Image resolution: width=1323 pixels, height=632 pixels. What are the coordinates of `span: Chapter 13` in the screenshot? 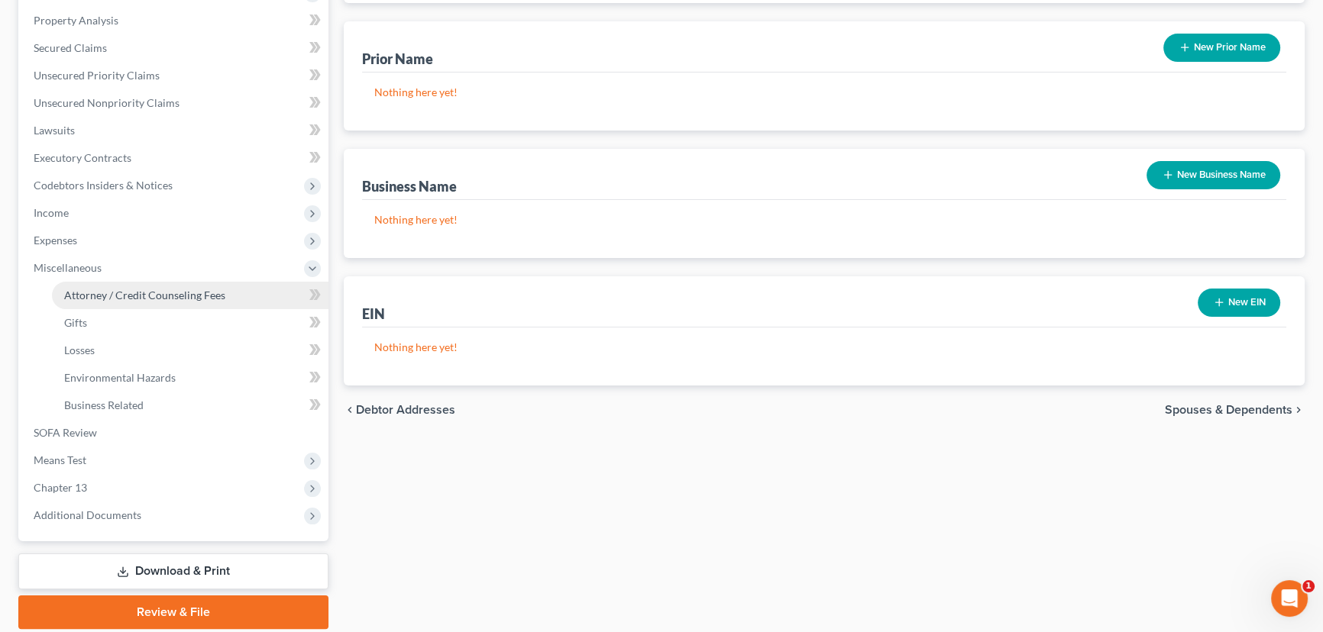 It's located at (60, 487).